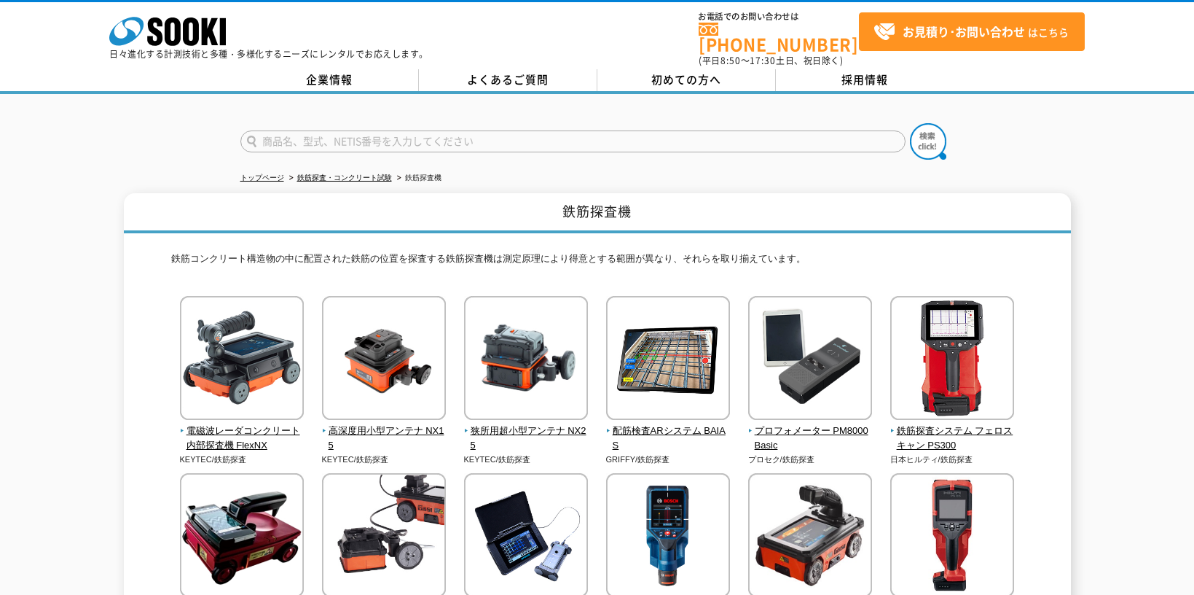 The height and width of the screenshot is (595, 1194). Describe the element at coordinates (779, 17) in the screenshot. I see `span: お電話でのお問い合わせは` at that location.